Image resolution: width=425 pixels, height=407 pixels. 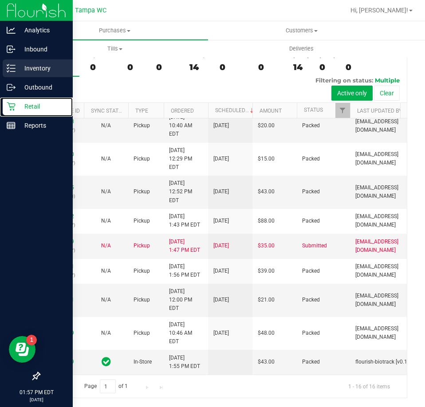 I want to click on a: Purchases, so click(x=114, y=31).